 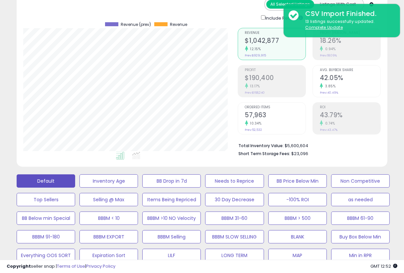 I want to click on button: Everything OOS SORT, so click(x=46, y=256).